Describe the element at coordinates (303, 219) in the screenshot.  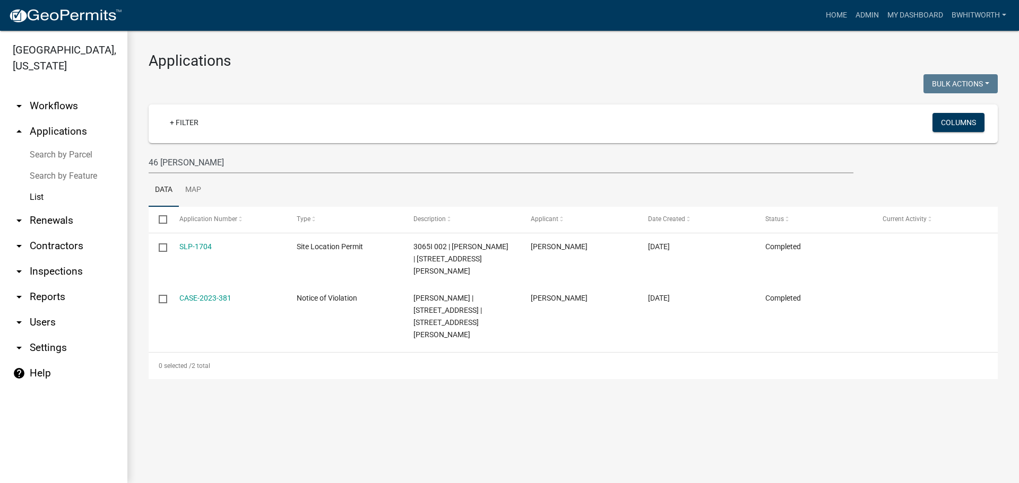
I see `span: Type` at that location.